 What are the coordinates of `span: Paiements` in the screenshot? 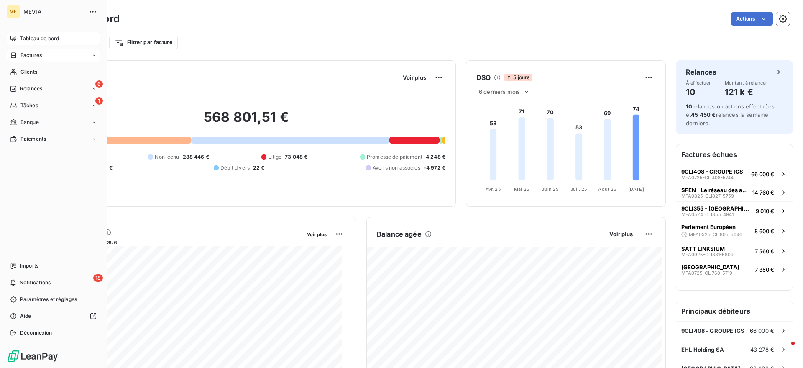 It's located at (33, 139).